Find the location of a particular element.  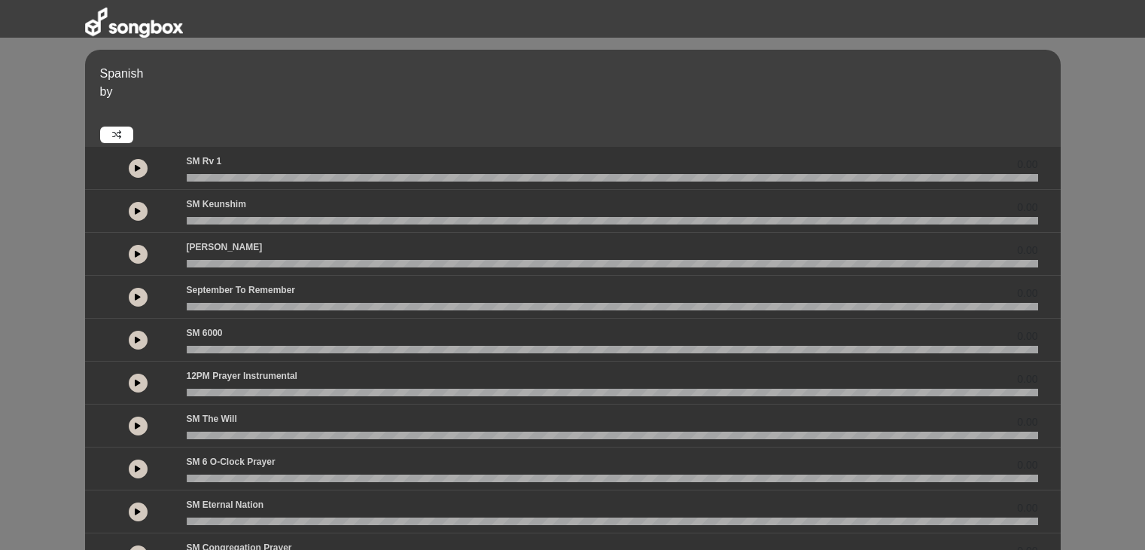

p: SM Keunshim is located at coordinates (216, 204).